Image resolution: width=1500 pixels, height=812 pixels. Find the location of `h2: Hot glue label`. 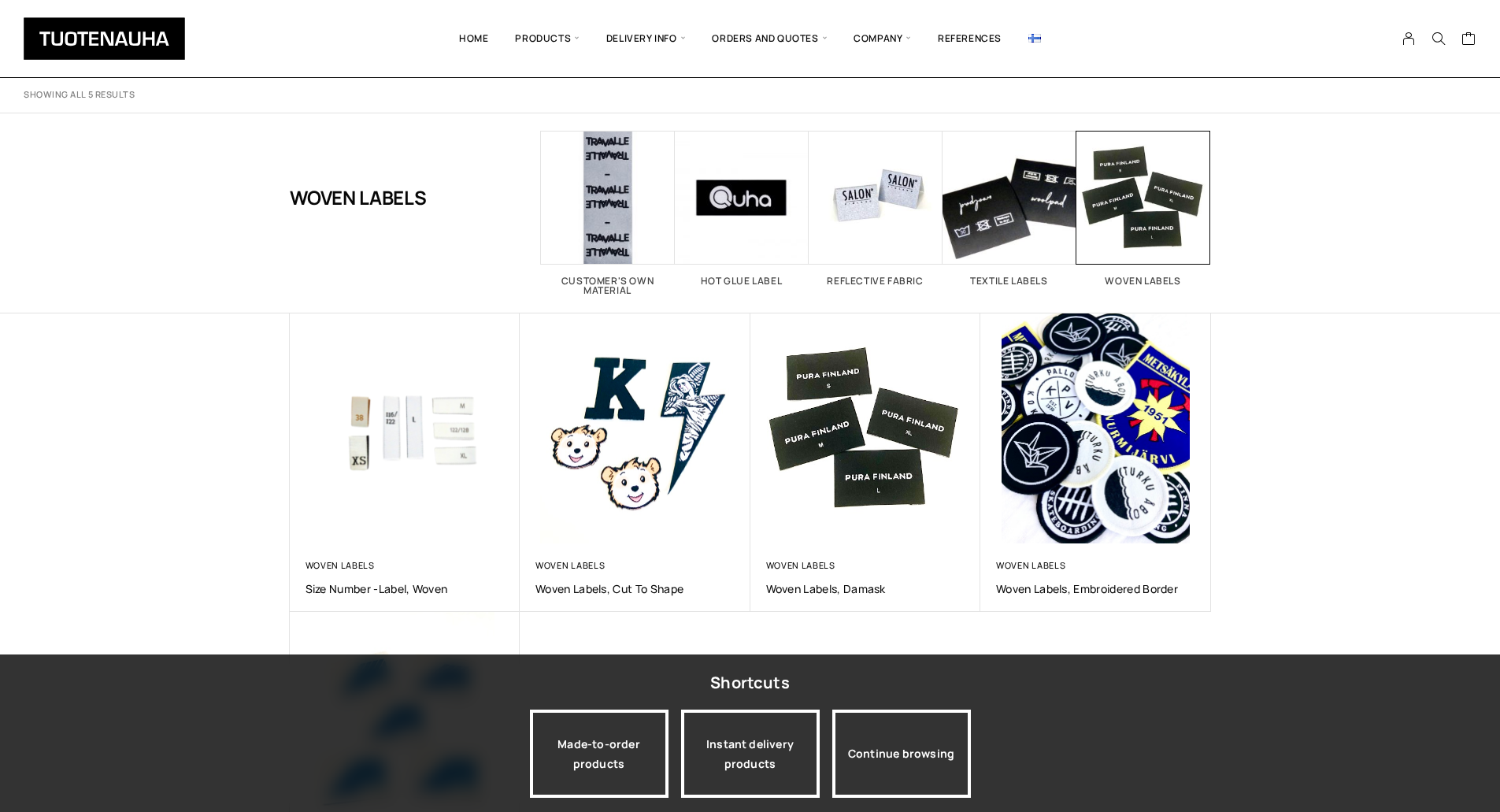

h2: Hot glue label is located at coordinates (742, 282).